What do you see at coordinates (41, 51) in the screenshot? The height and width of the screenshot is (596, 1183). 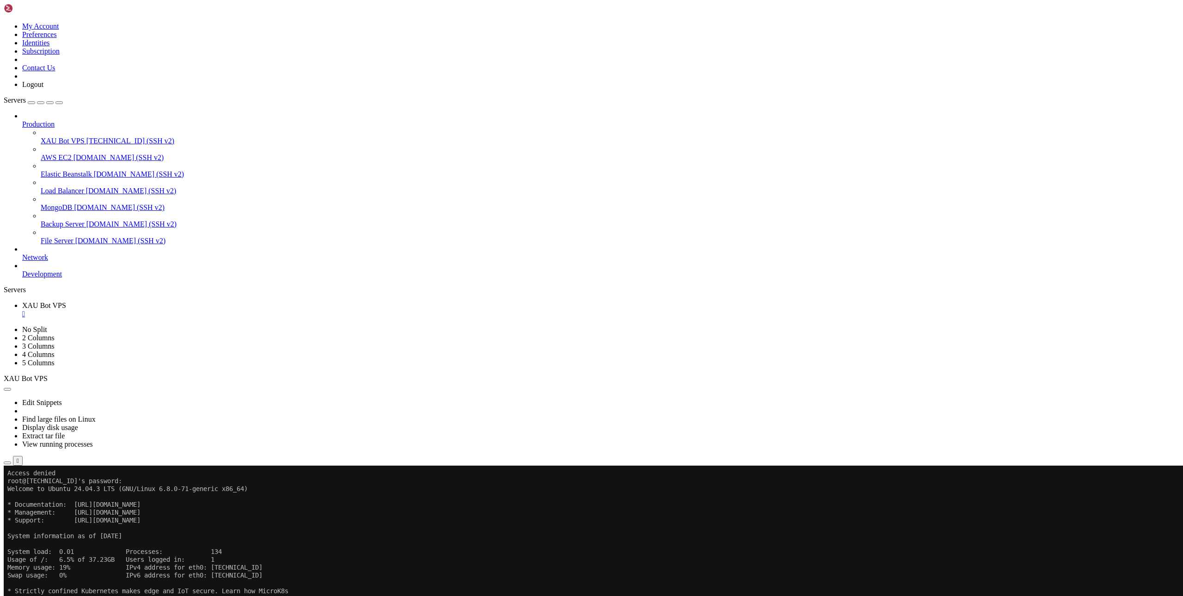 I see `a: Subscription` at bounding box center [41, 51].